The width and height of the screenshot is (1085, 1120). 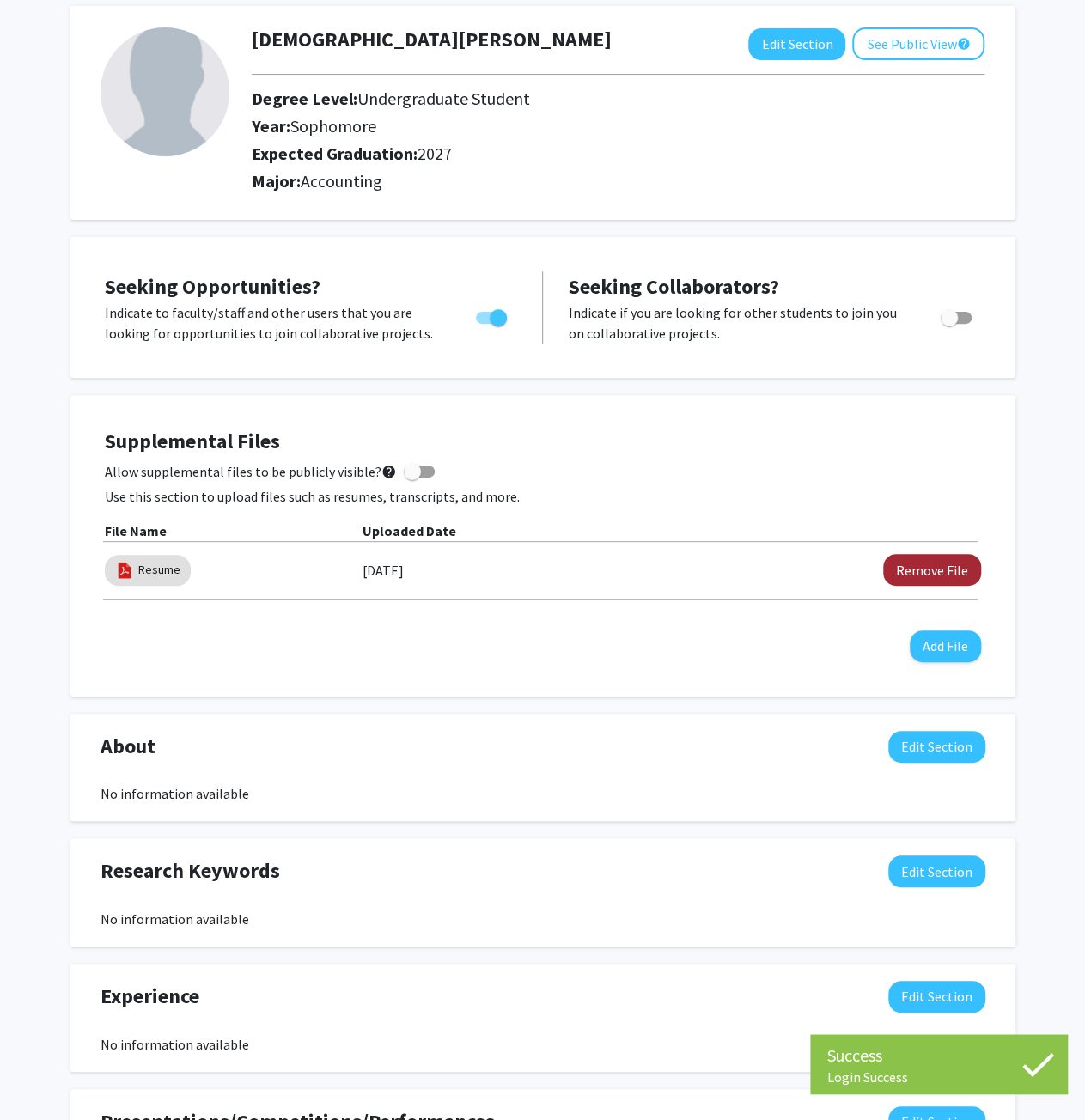 What do you see at coordinates (579, 99) in the screenshot?
I see `h2: Degree Level:` at bounding box center [579, 99].